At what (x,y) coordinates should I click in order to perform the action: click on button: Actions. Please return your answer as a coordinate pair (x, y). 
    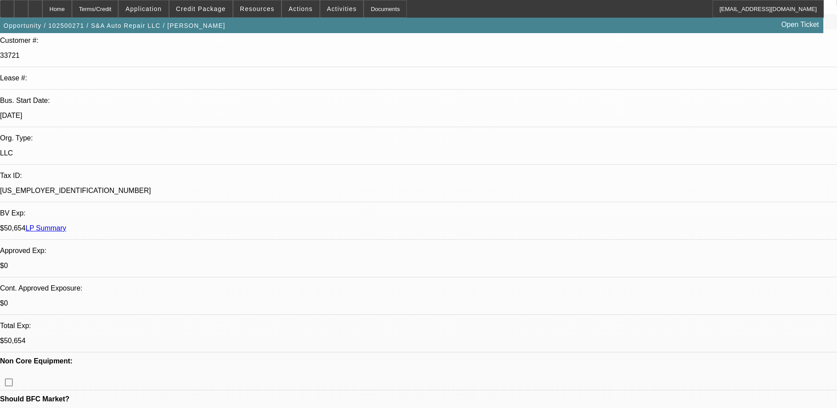
    Looking at the image, I should click on (300, 9).